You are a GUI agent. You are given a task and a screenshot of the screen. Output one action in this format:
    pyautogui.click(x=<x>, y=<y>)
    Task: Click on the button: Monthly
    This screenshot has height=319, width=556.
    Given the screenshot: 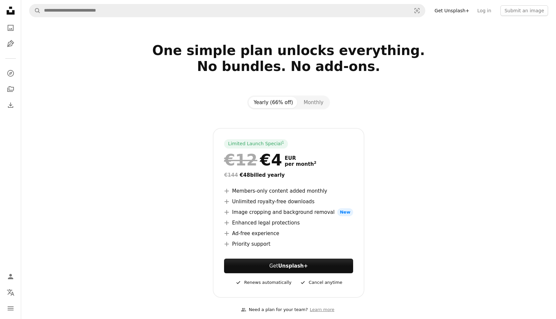 What is the action you would take?
    pyautogui.click(x=314, y=102)
    